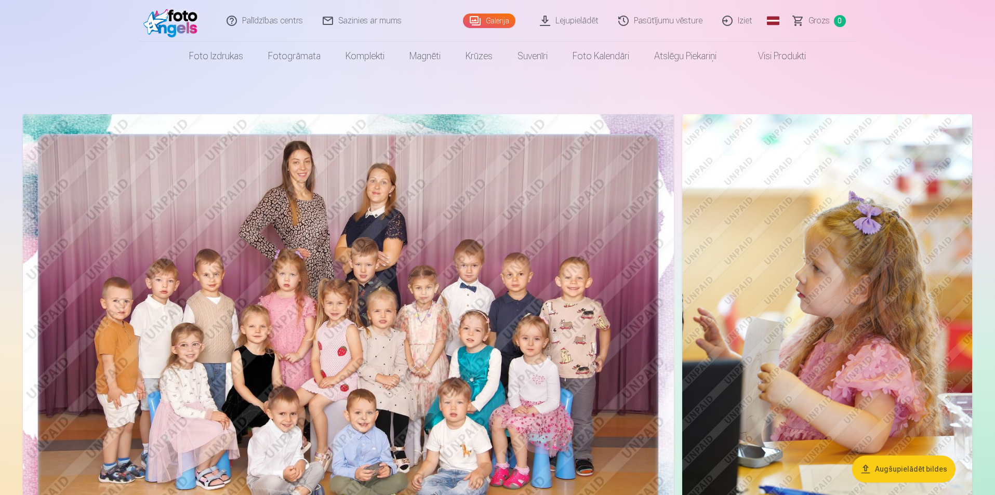  I want to click on a: Atslēgu piekariņi, so click(685, 56).